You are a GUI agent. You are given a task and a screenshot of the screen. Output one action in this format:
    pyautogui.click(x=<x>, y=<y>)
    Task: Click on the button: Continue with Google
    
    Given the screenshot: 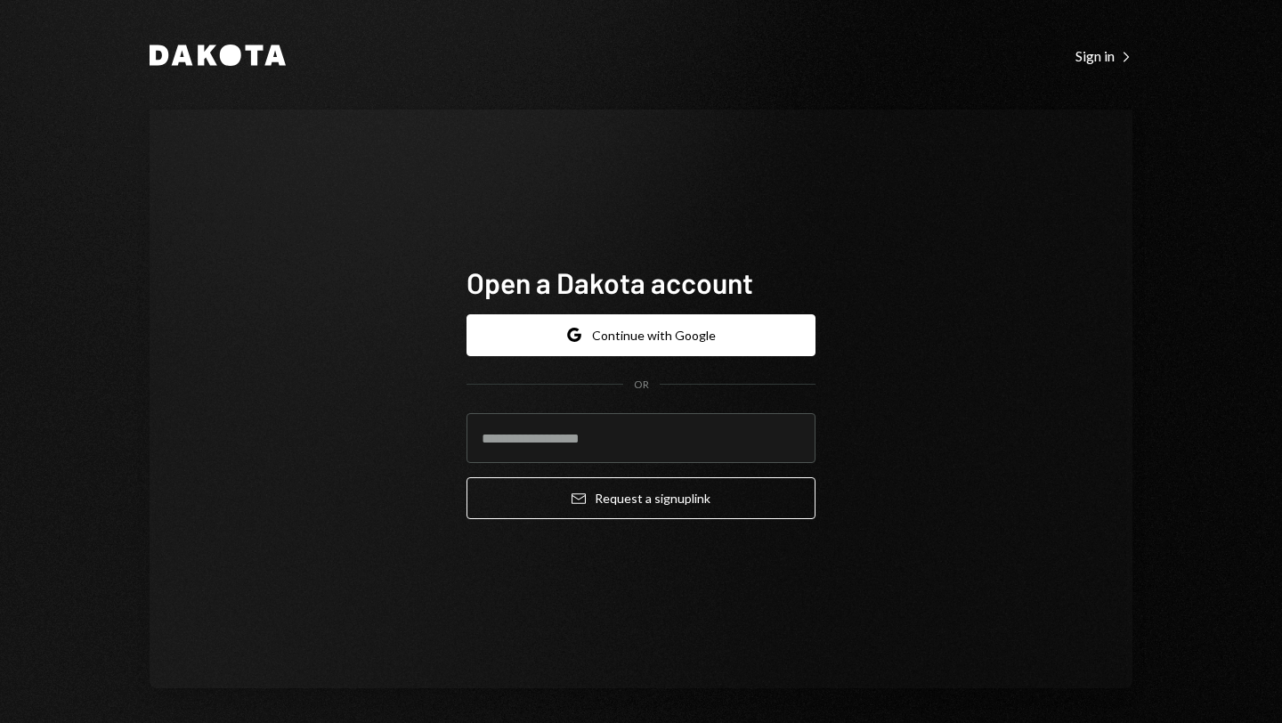 What is the action you would take?
    pyautogui.click(x=641, y=335)
    